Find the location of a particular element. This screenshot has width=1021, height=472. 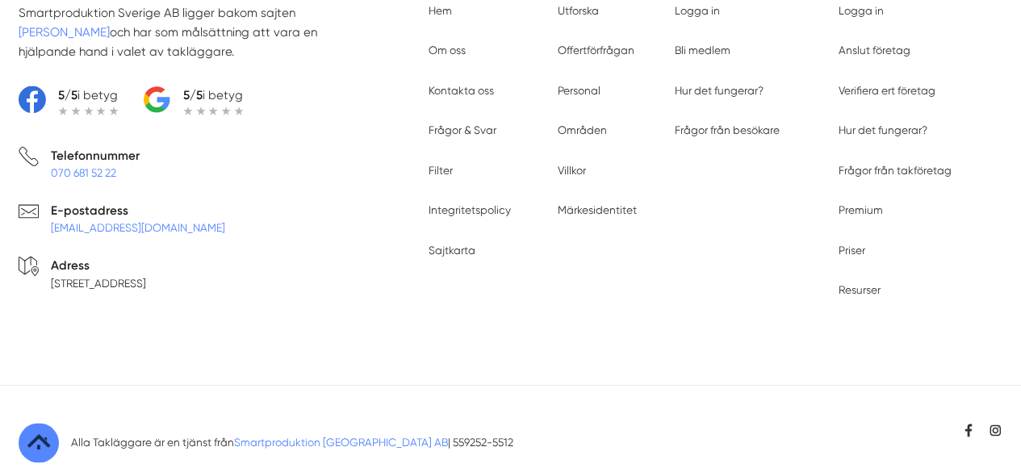

p: Alla Takläggare är en tjänst från | 559252-5512 is located at coordinates (292, 442).